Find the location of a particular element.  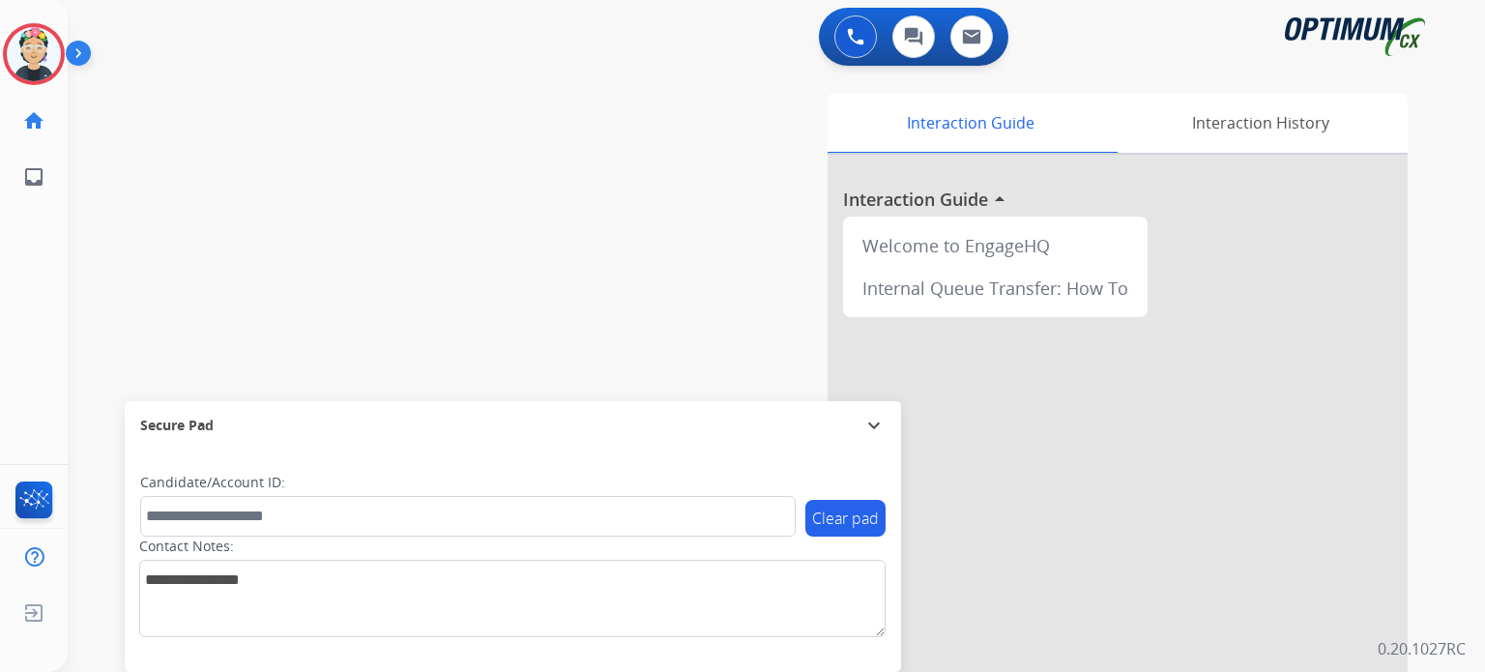

p: 0.20.1027RC is located at coordinates (1421, 649).